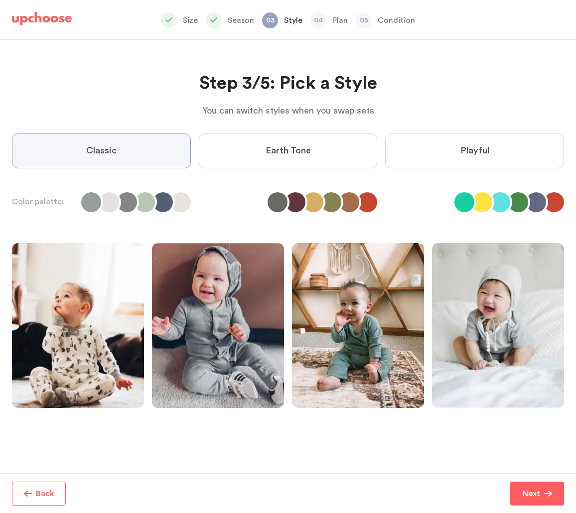 The image size is (576, 513). What do you see at coordinates (318, 20) in the screenshot?
I see `span: 04` at bounding box center [318, 20].